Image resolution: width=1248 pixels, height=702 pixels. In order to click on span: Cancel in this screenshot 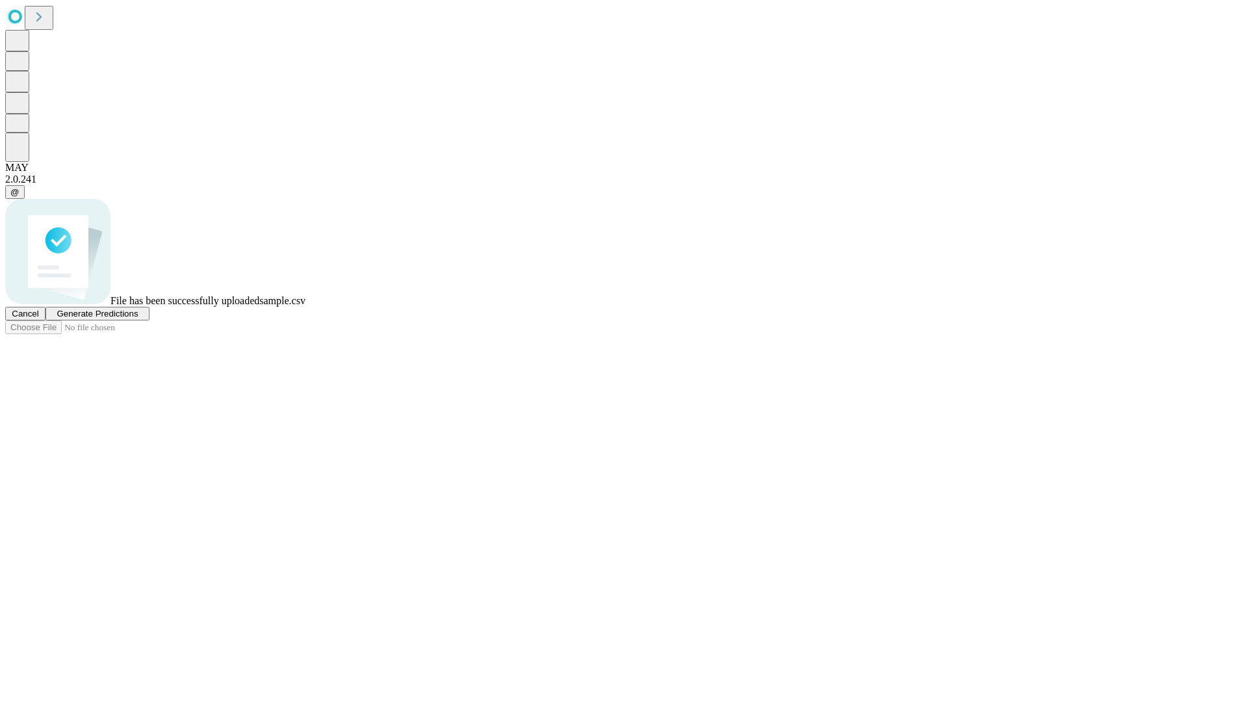, I will do `click(25, 313)`.